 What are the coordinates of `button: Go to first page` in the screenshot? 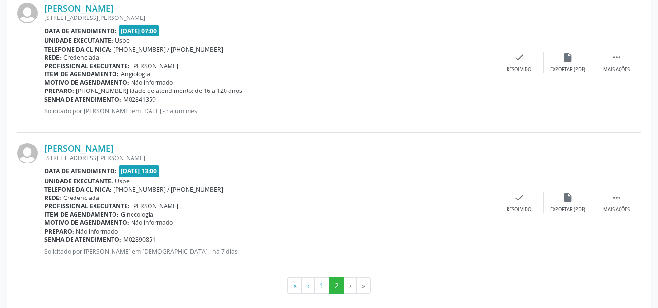 It's located at (295, 286).